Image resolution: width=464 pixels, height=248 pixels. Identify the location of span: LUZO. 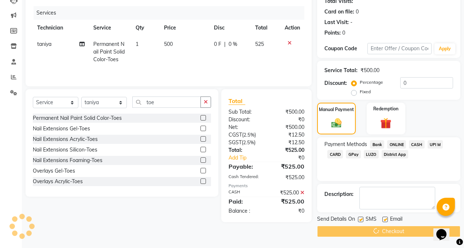
(371, 154).